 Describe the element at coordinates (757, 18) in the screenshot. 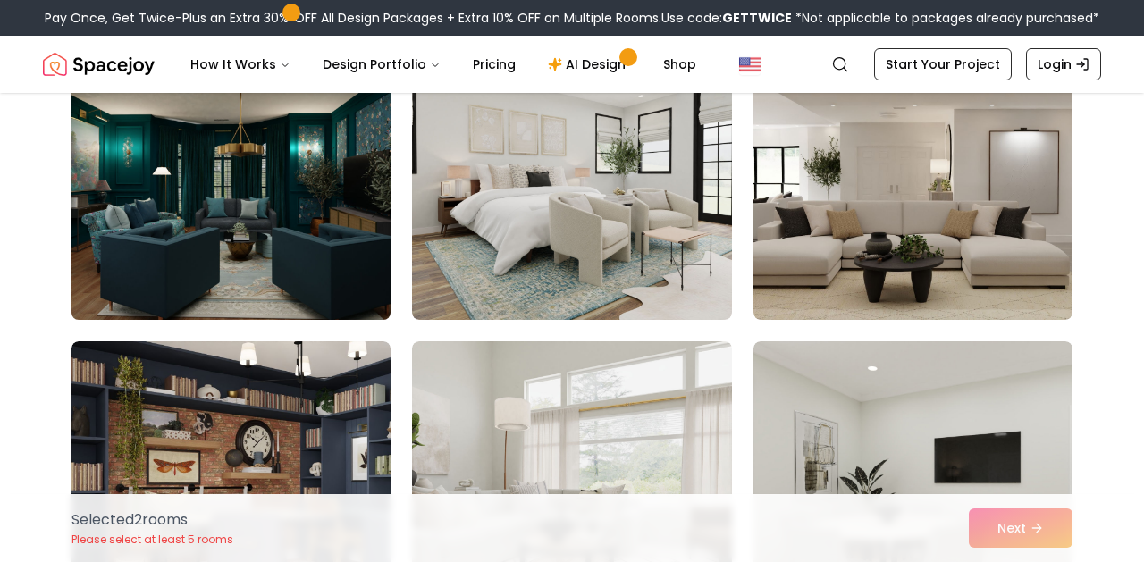

I see `b: GETTWICE` at that location.